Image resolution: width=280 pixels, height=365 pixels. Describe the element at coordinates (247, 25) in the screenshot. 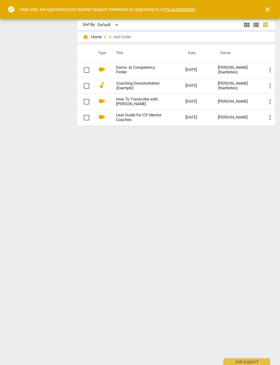

I see `button: Tile view` at that location.